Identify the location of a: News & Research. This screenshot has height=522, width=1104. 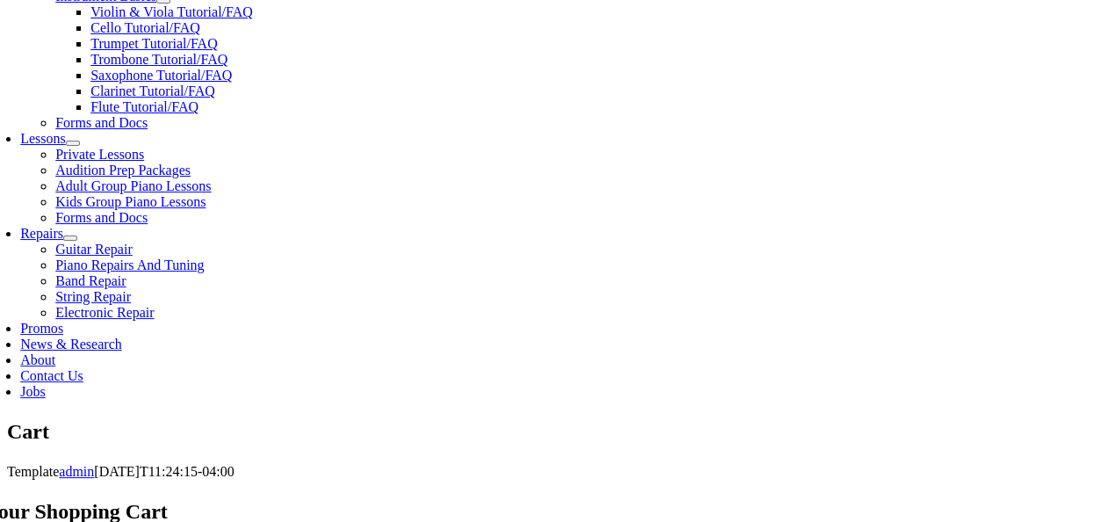
(71, 343).